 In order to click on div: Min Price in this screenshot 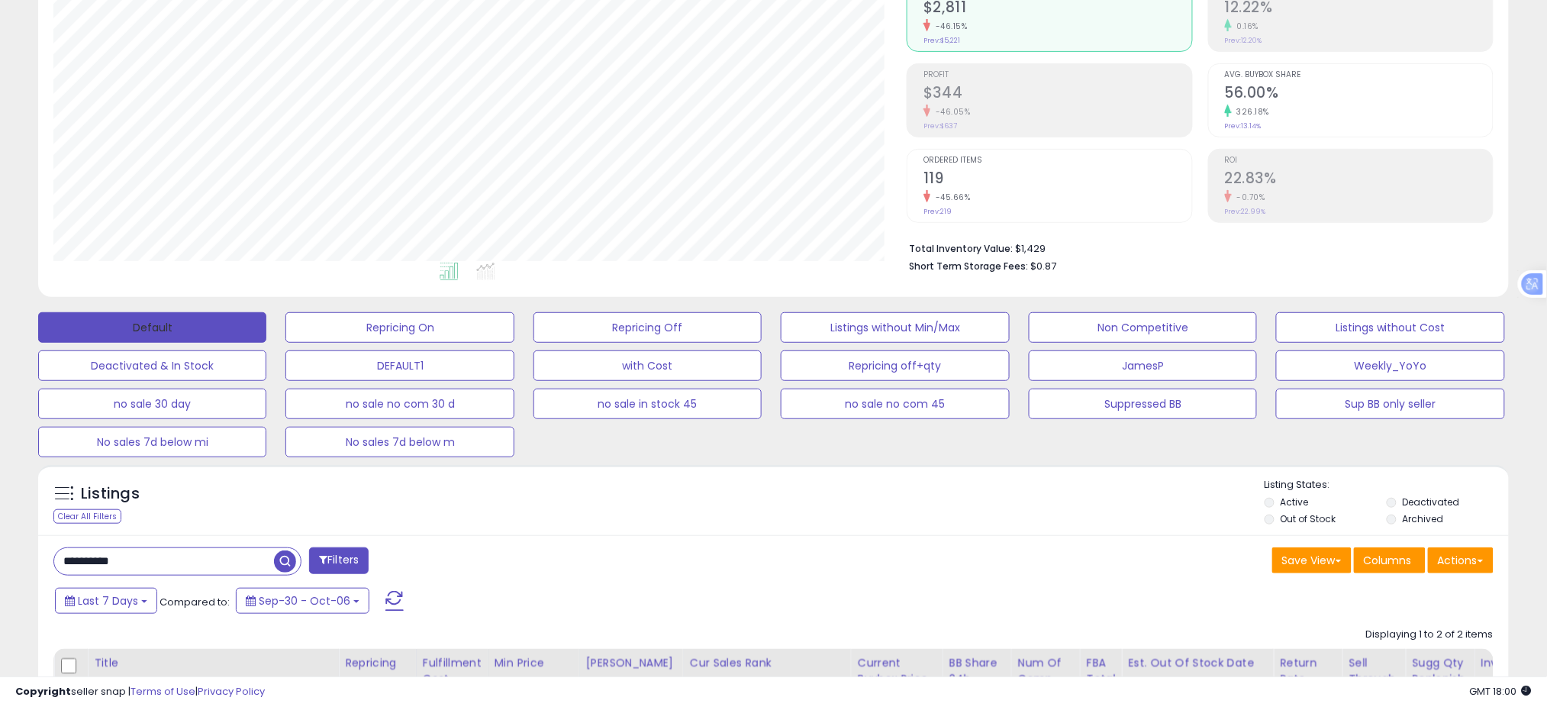, I will do `click(533, 662)`.